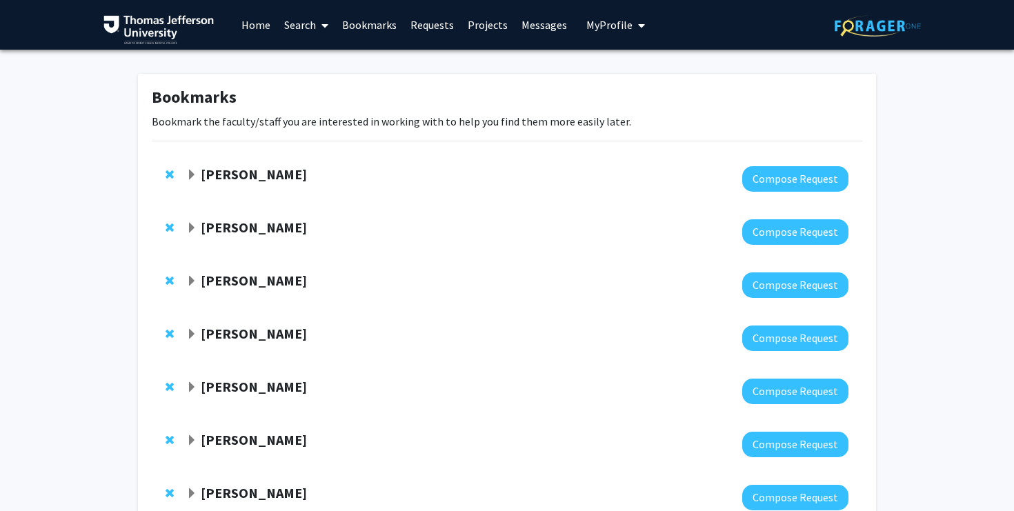  What do you see at coordinates (192, 334) in the screenshot?
I see `span: Expand Cynthia Cheng Bookmark` at bounding box center [192, 334].